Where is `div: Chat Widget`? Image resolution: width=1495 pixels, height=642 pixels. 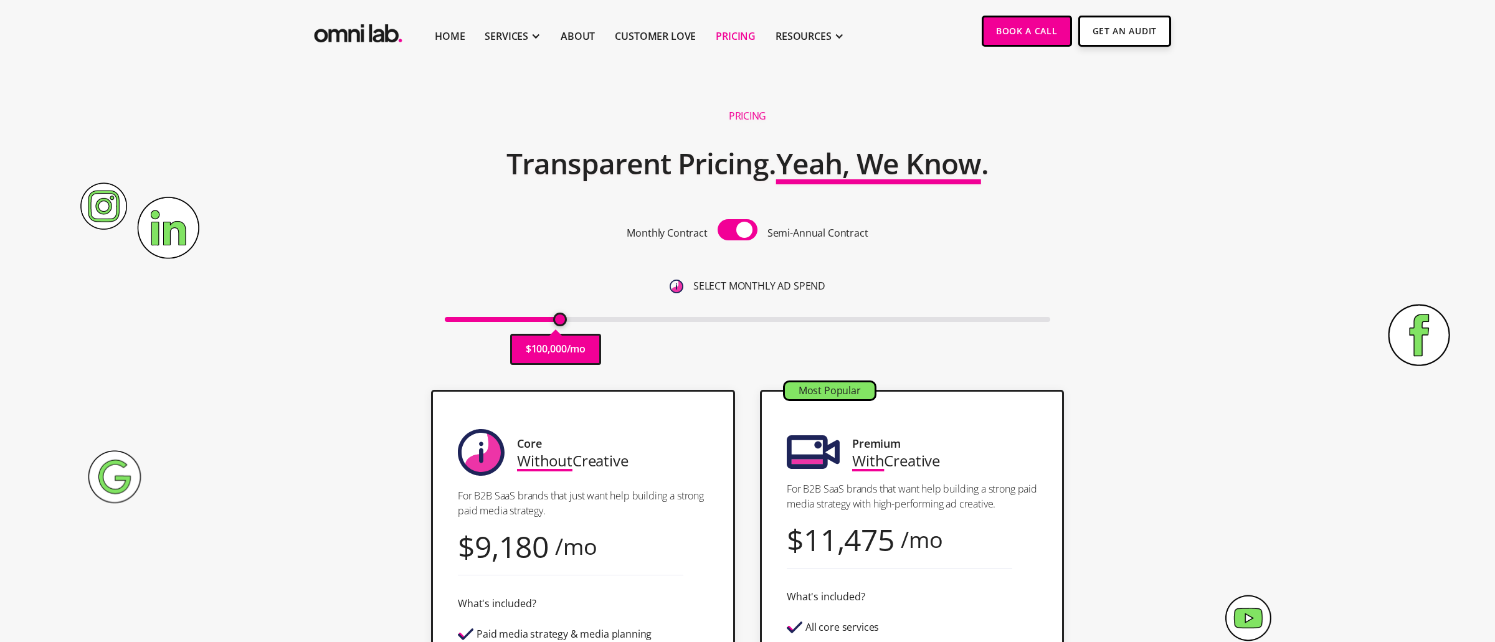 div: Chat Widget is located at coordinates (1383, 571).